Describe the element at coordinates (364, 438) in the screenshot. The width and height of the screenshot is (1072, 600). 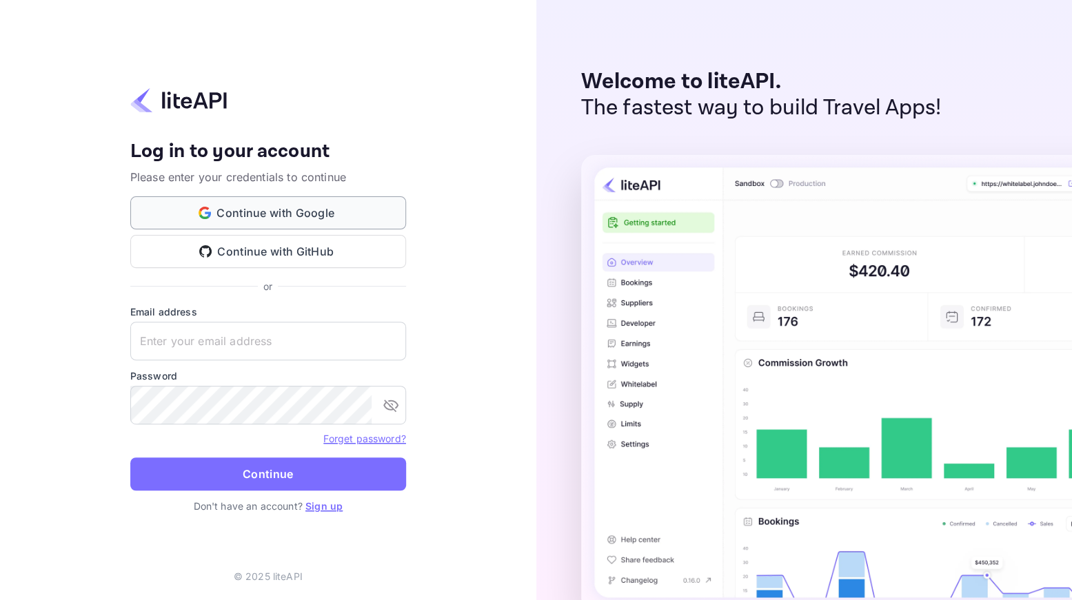
I see `a: Forget password?` at that location.